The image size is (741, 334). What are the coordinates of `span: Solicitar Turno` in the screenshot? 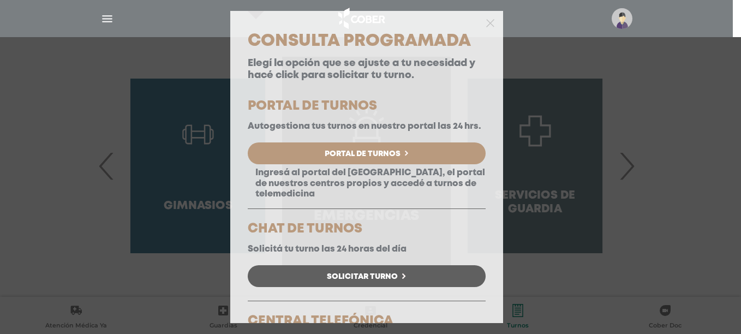 It's located at (363, 277).